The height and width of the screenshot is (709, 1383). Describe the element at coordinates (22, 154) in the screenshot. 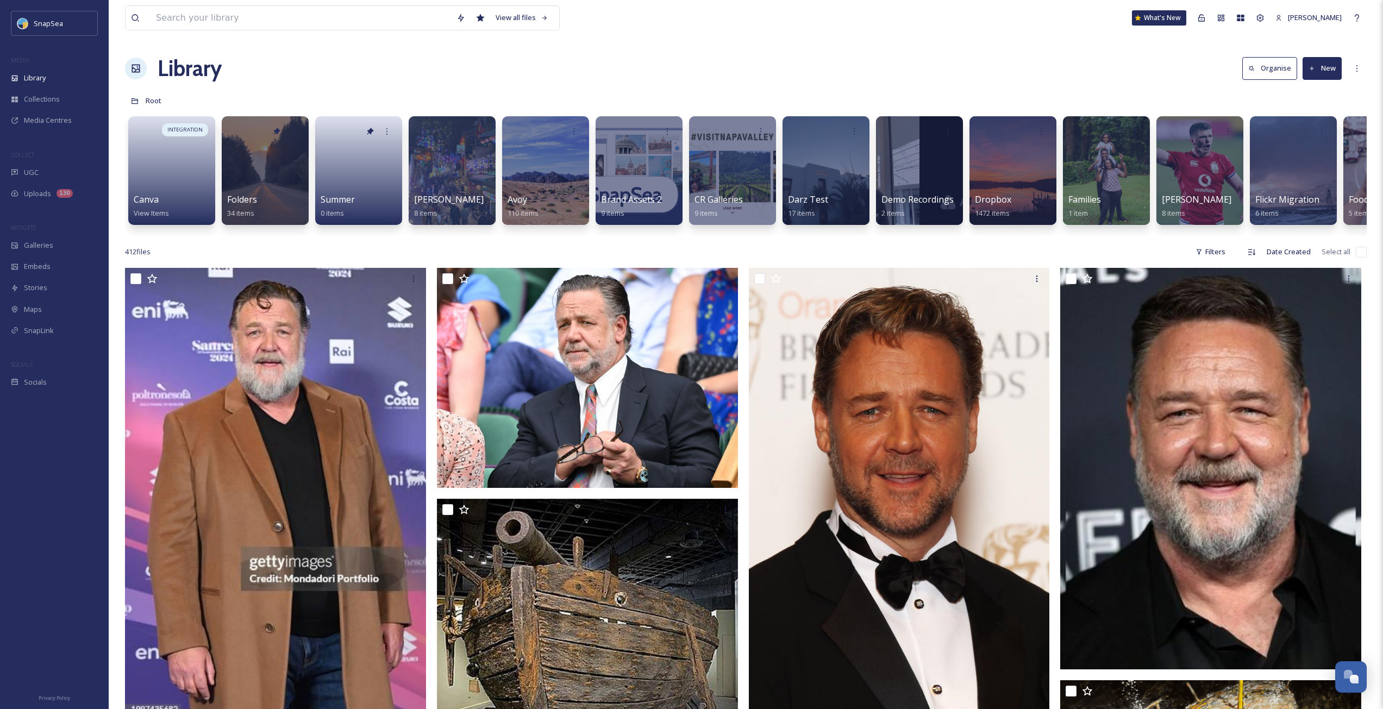

I see `span: COLLECT` at that location.